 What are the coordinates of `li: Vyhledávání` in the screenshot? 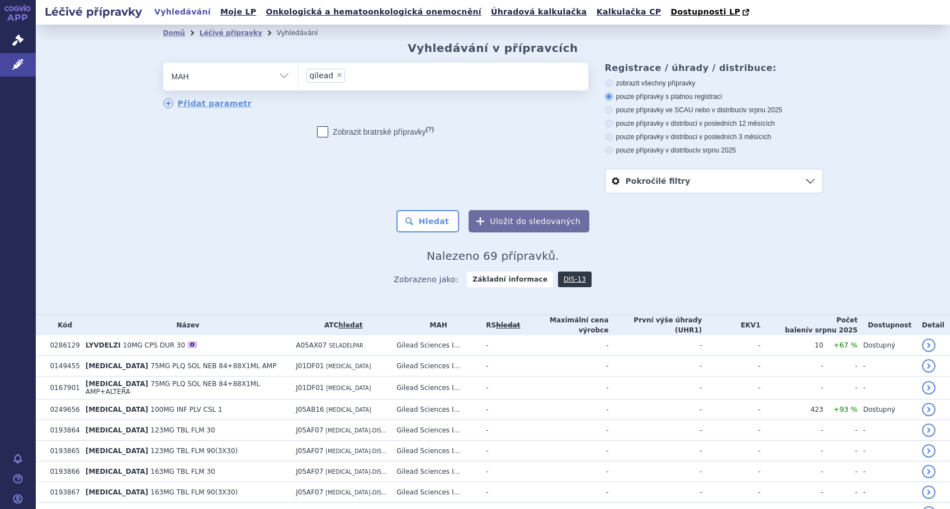 It's located at (305, 33).